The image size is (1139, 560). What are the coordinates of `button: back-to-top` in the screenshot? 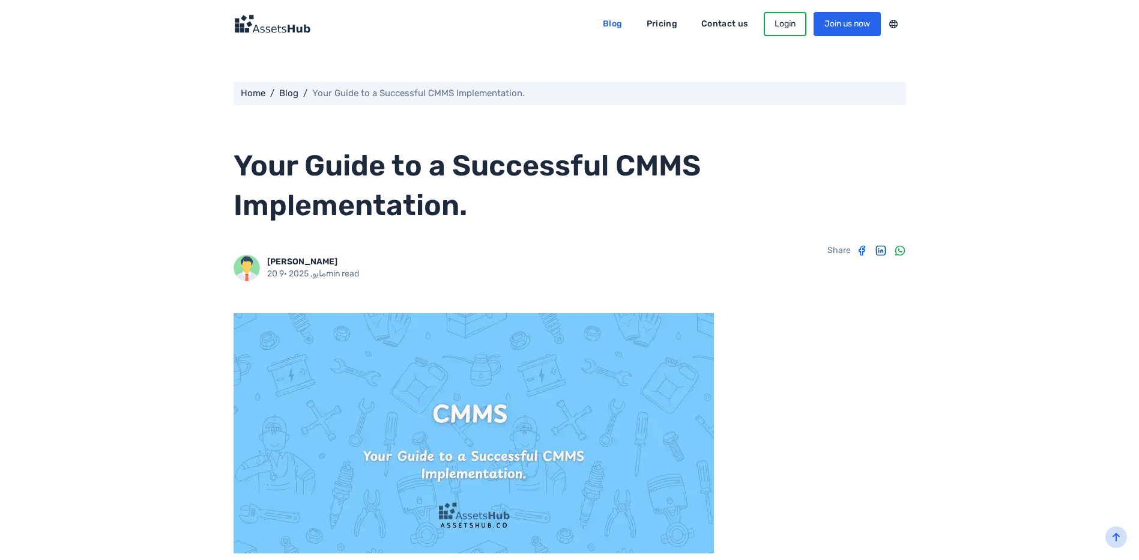 It's located at (1116, 537).